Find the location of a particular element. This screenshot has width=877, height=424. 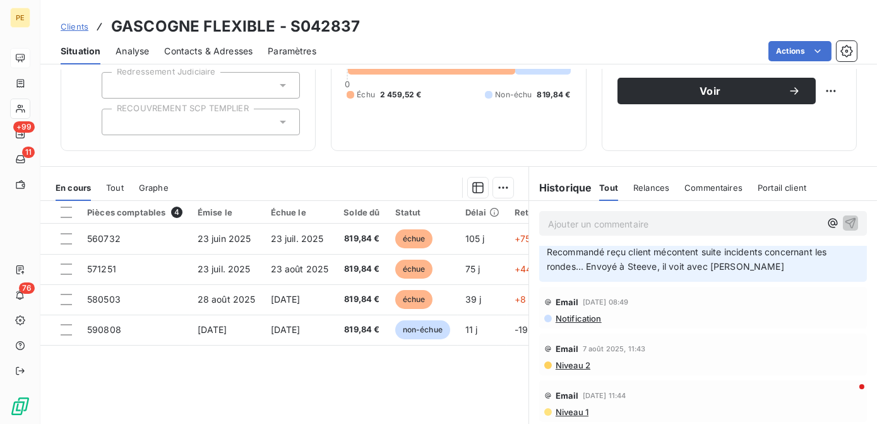

h3: GASCOGNE FLEXIBLE - S042837 is located at coordinates (235, 27).